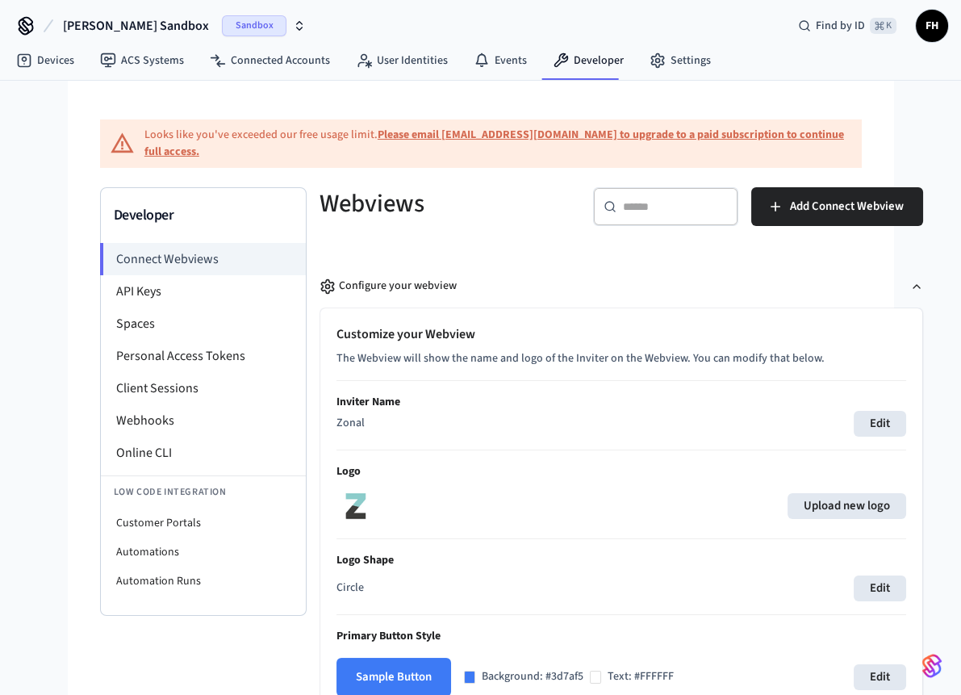 The width and height of the screenshot is (961, 695). Describe the element at coordinates (45, 61) in the screenshot. I see `a: Devices` at that location.